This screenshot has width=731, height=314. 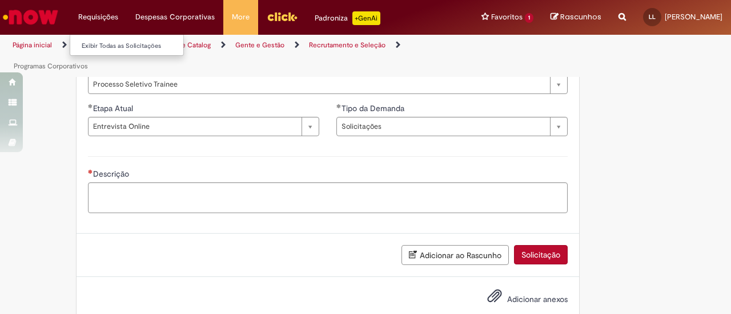 I want to click on span: Etapa Atual, so click(x=114, y=108).